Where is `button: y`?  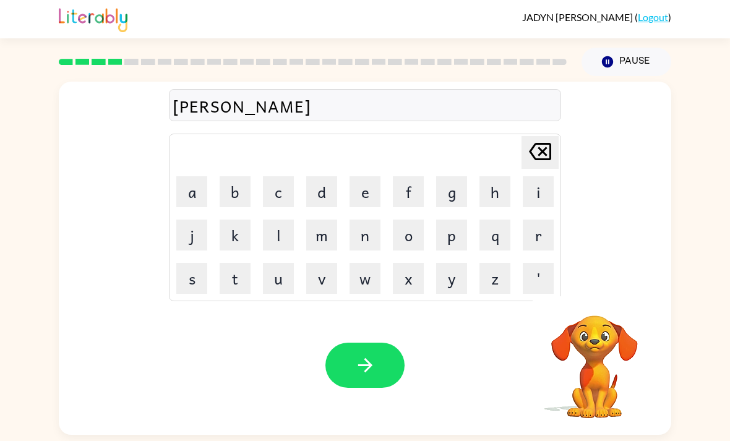 button: y is located at coordinates (452, 278).